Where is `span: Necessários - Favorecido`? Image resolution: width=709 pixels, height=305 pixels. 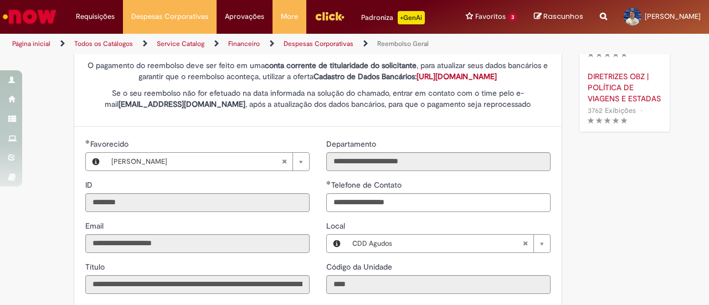
span: Necessários - Favorecido is located at coordinates (110, 144).